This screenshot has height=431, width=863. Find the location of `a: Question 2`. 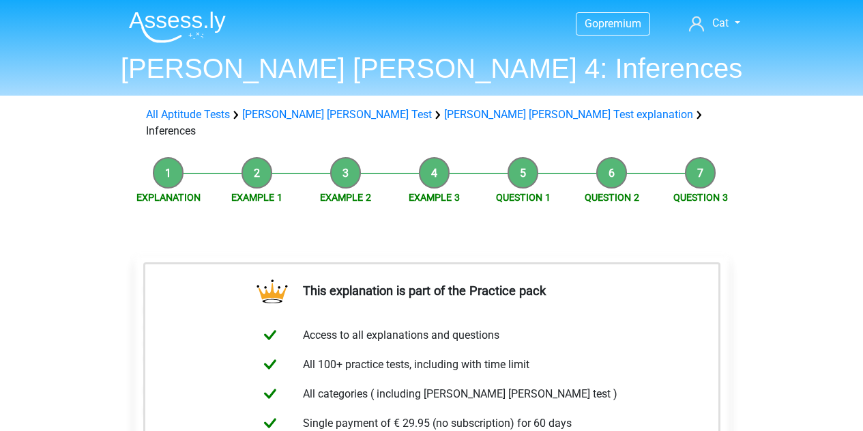

a: Question 2 is located at coordinates (612, 197).